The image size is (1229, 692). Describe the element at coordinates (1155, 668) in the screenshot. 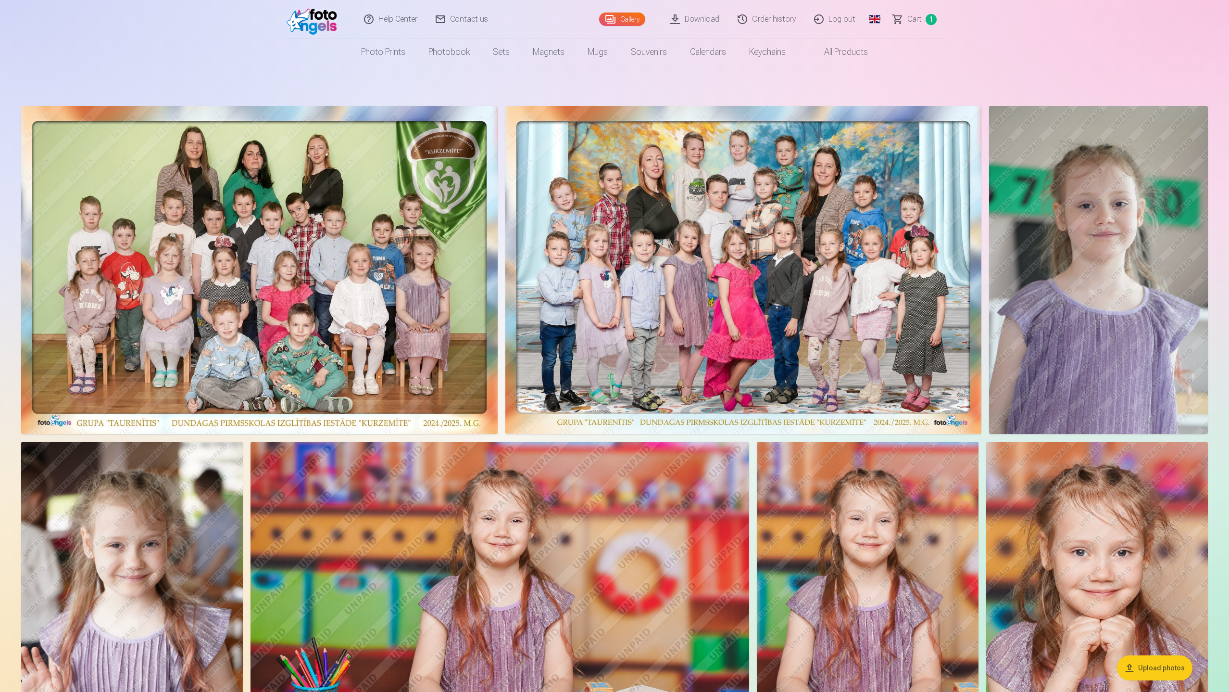

I see `button: Upload photos` at that location.